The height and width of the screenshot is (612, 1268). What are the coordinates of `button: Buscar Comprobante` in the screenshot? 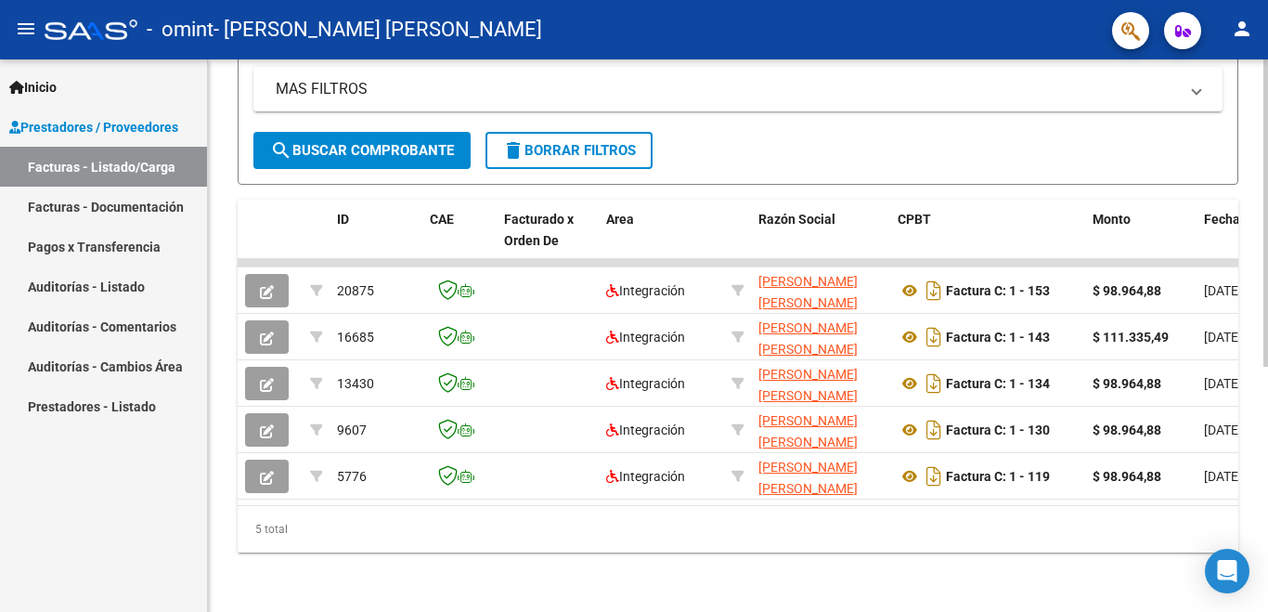 It's located at (362, 150).